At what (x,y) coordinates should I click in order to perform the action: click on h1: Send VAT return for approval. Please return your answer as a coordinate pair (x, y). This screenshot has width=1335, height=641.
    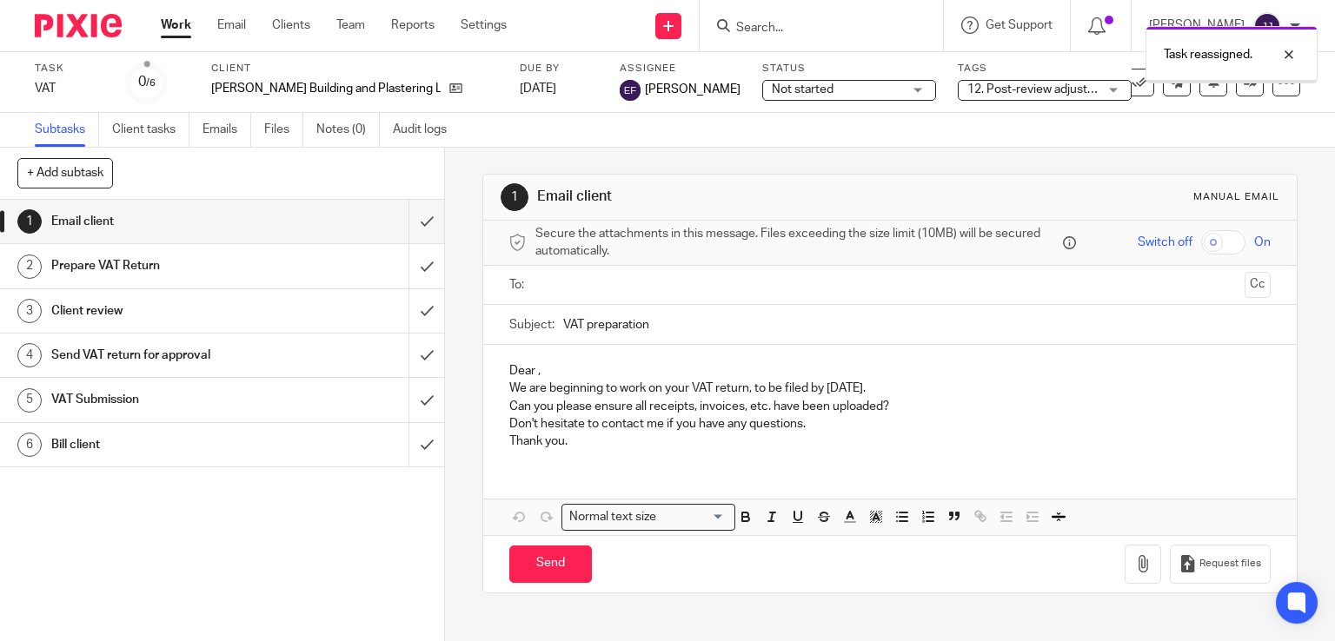
    Looking at the image, I should click on (164, 355).